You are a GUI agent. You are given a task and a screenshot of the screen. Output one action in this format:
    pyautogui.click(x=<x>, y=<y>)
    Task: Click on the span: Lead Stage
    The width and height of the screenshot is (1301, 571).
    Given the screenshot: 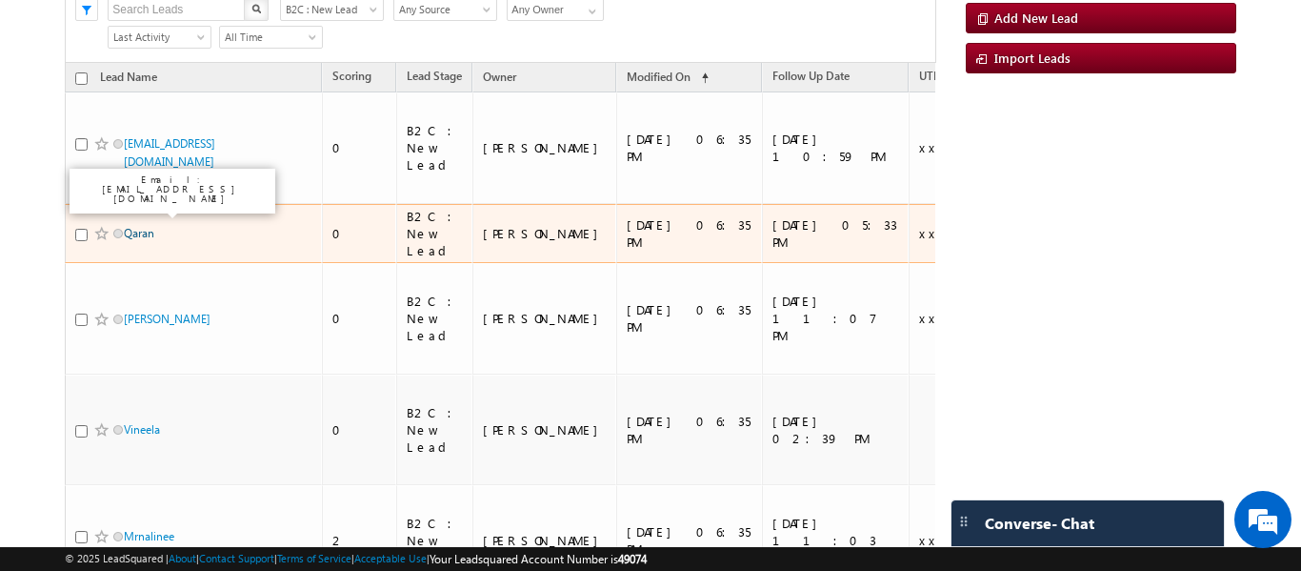 What is the action you would take?
    pyautogui.click(x=434, y=75)
    